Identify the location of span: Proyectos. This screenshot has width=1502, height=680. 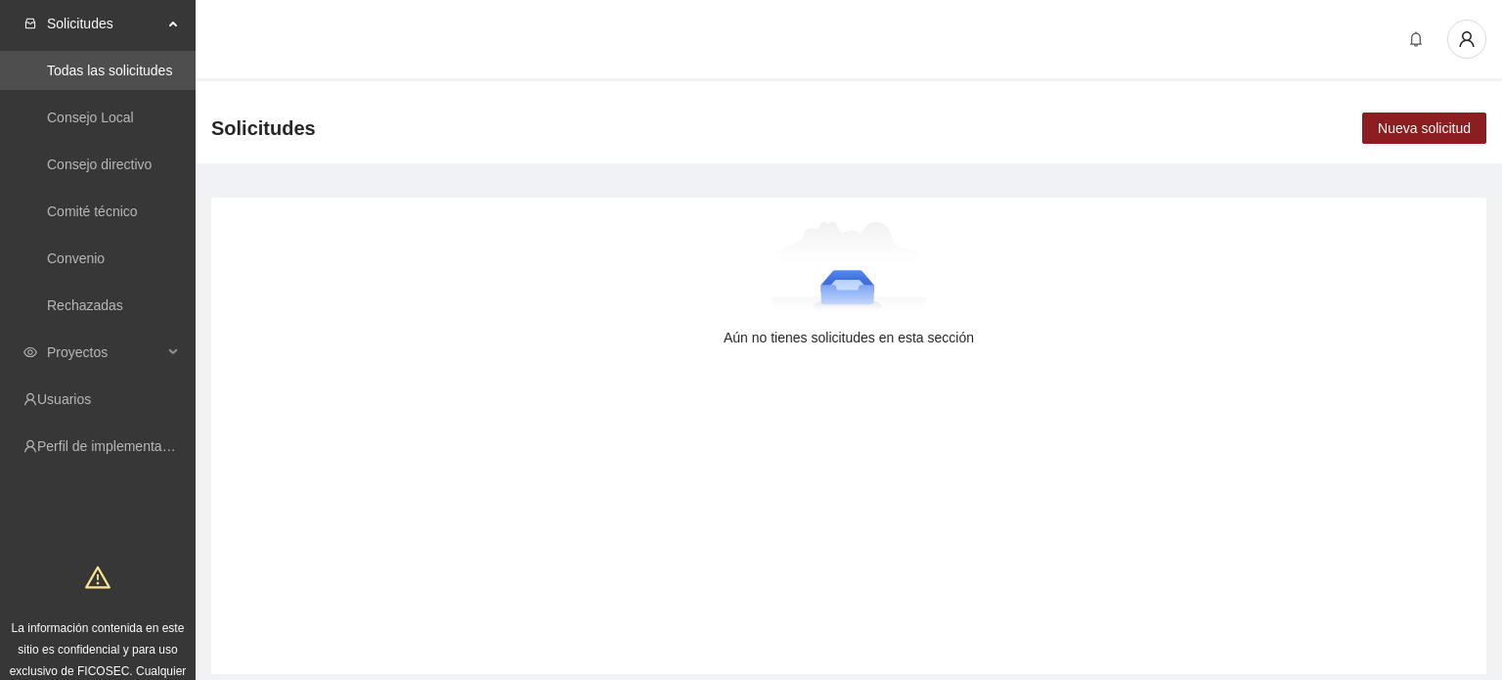
(105, 352).